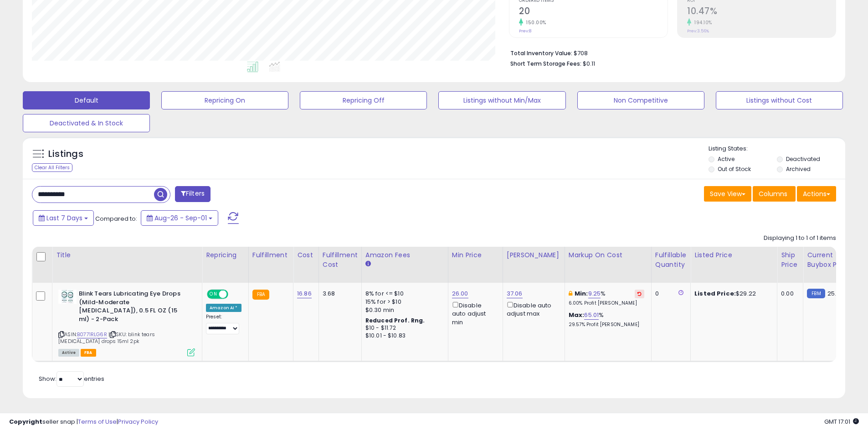 This screenshot has height=431, width=868. I want to click on button: Last 7 Days, so click(63, 218).